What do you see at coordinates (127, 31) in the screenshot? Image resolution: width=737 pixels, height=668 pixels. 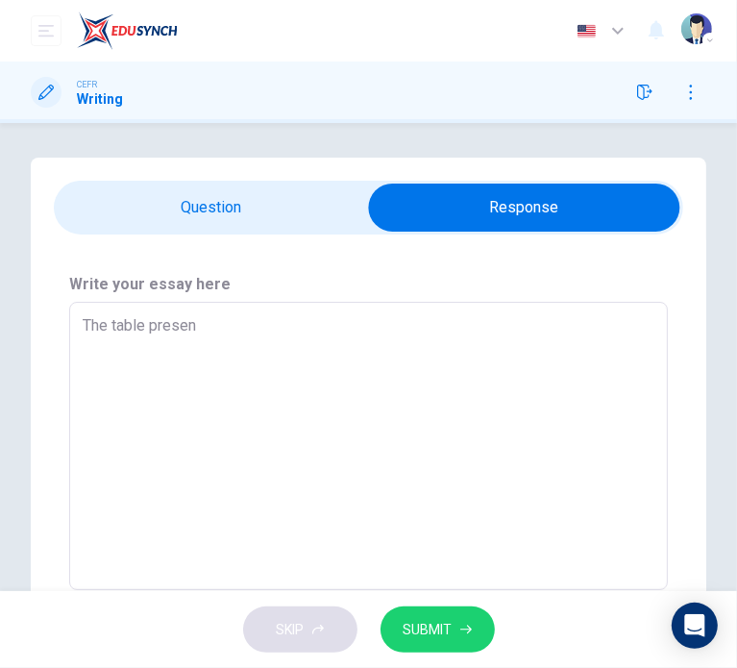 I see `a: EduSynch logo` at bounding box center [127, 31].